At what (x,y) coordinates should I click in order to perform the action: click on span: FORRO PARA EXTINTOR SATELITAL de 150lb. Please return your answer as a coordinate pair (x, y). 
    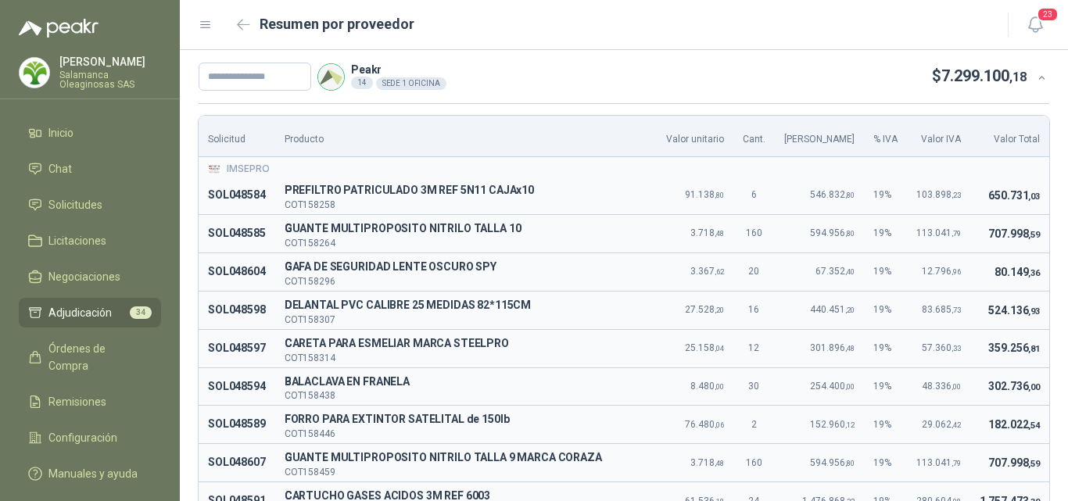
    Looking at the image, I should click on (466, 420).